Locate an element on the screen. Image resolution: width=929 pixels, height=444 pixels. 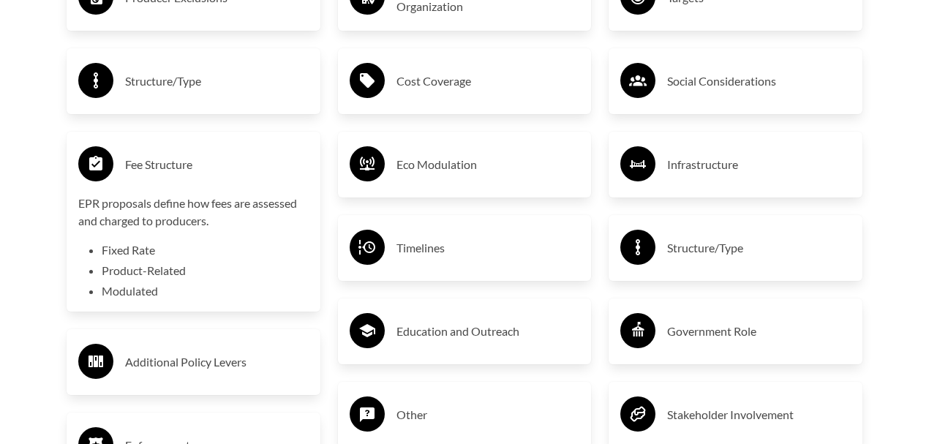
h3: Fee Structure is located at coordinates (217, 165).